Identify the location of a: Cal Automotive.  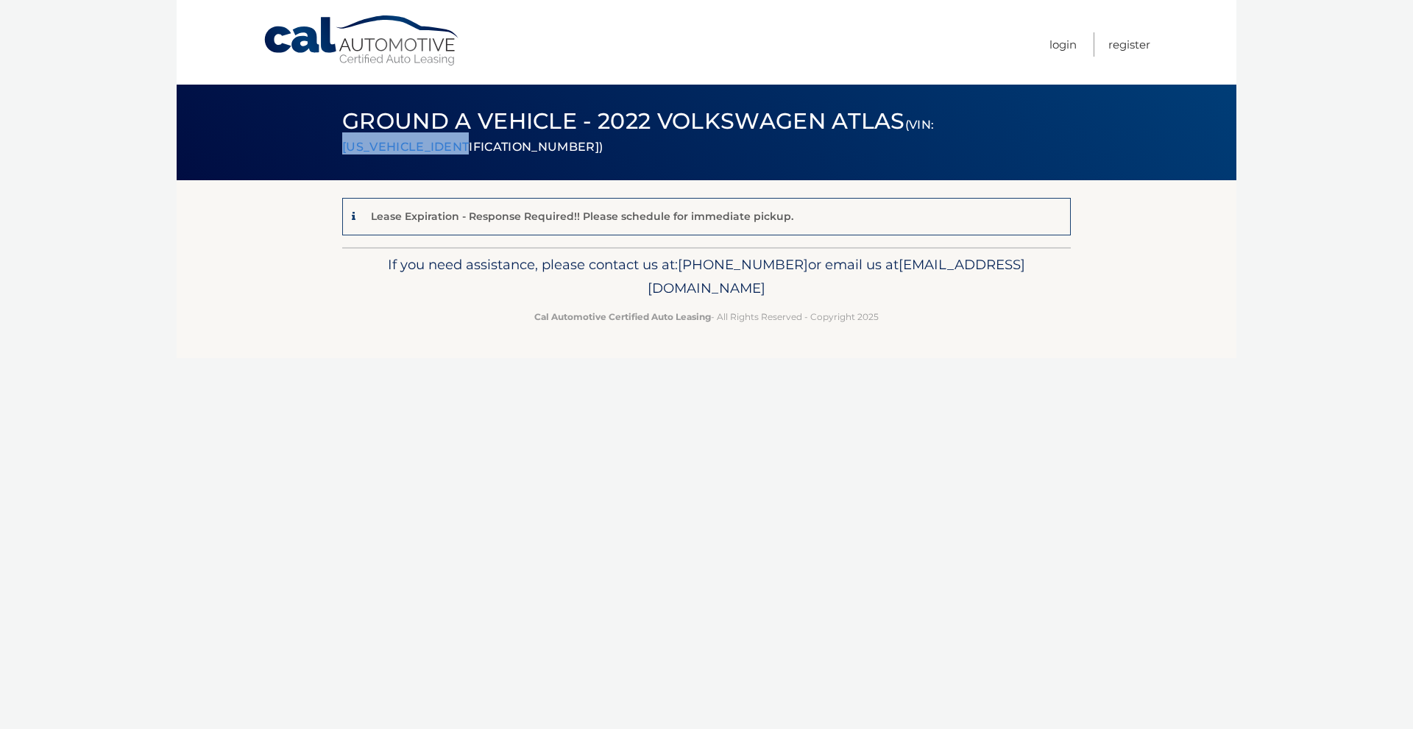
(362, 40).